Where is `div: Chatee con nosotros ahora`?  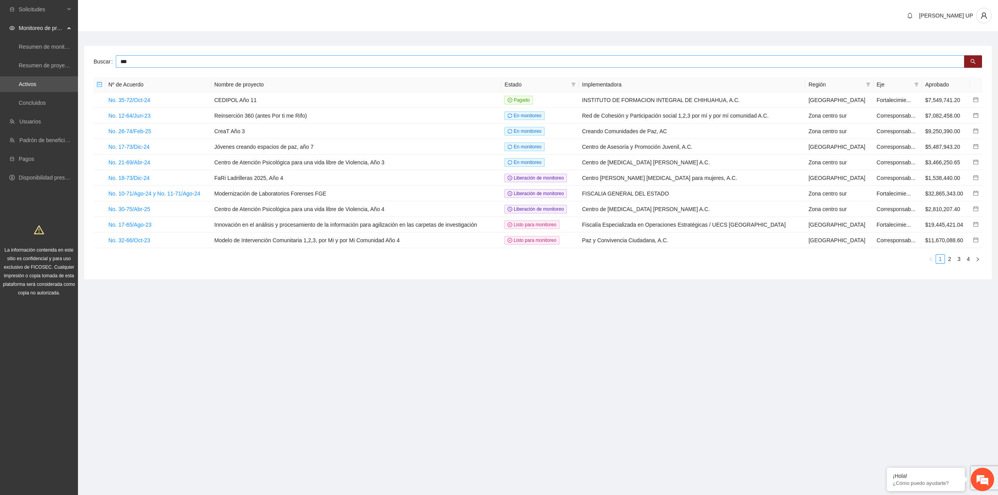
div: Chatee con nosotros ahora is located at coordinates (86, 45).